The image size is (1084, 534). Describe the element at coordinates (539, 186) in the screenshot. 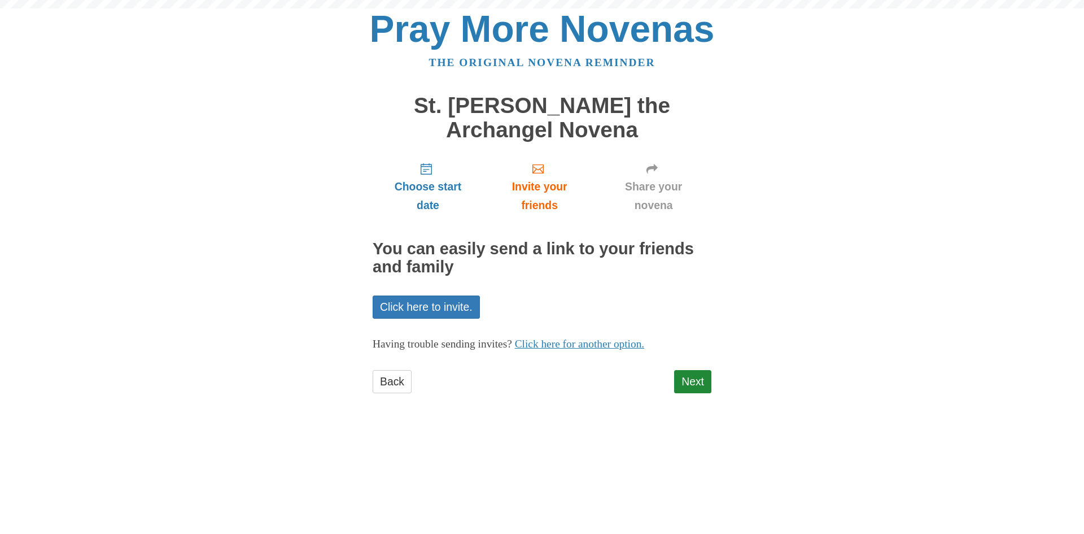

I see `a: Invite your friends` at that location.